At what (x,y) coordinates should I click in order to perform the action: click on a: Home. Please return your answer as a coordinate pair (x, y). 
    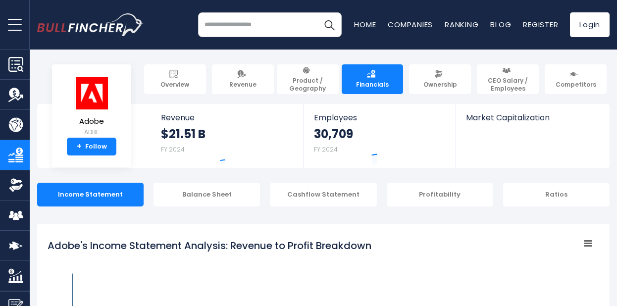
    Looking at the image, I should click on (365, 24).